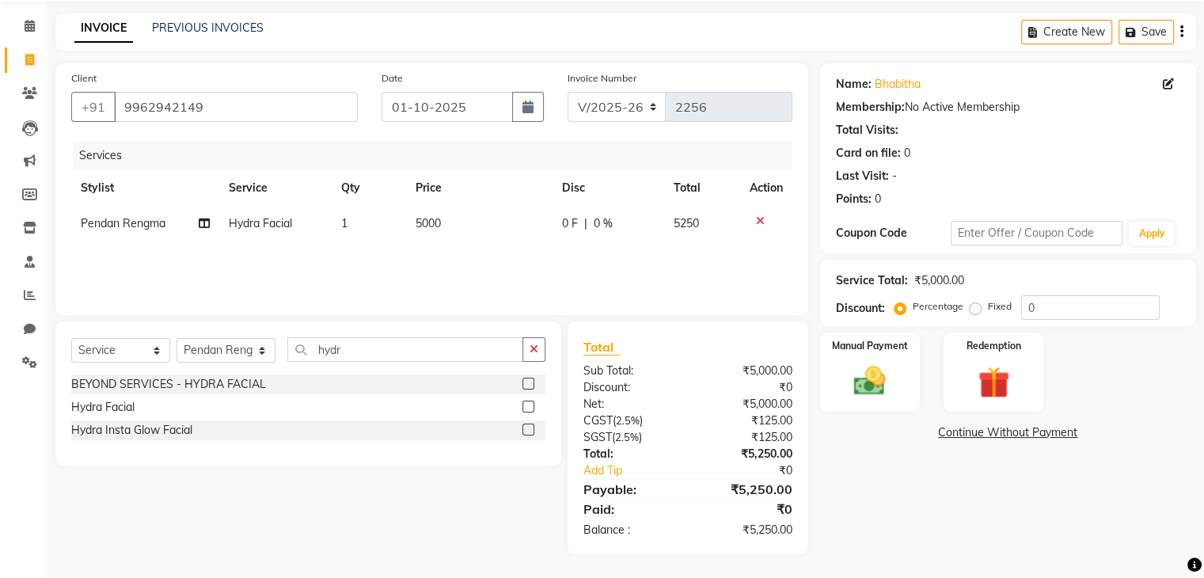 The height and width of the screenshot is (578, 1204). What do you see at coordinates (629, 489) in the screenshot?
I see `div: Payable:` at bounding box center [629, 489].